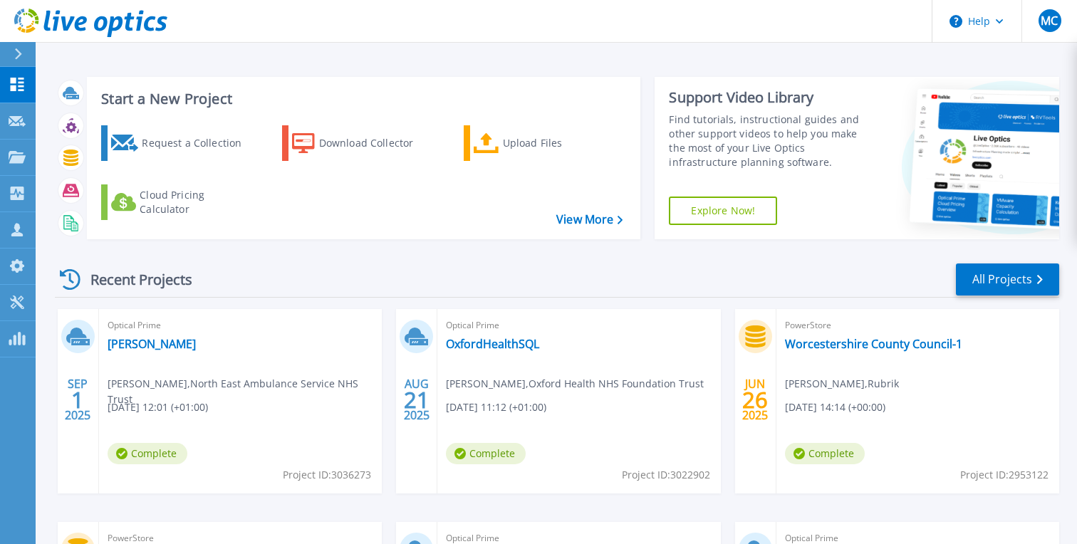  Describe the element at coordinates (1007, 279) in the screenshot. I see `a: All Projects` at that location.